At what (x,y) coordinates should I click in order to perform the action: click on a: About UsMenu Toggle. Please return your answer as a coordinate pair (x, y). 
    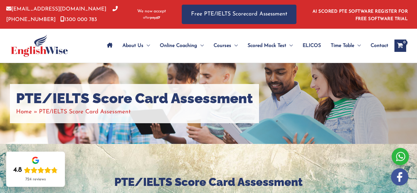
    Looking at the image, I should click on (136, 46).